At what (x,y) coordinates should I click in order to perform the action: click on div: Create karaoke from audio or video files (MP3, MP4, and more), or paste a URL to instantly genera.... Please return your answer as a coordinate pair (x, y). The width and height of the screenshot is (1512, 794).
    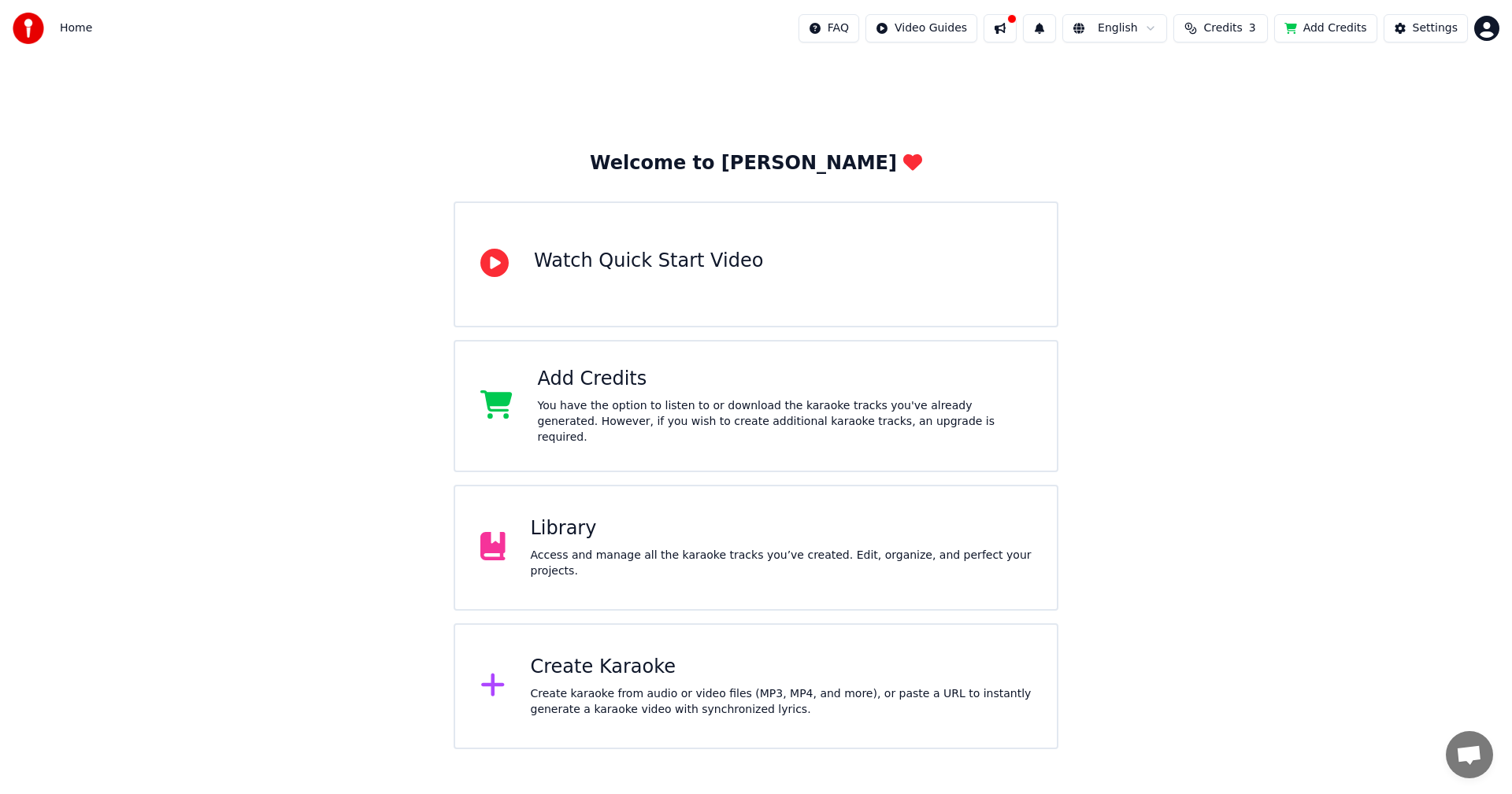
    Looking at the image, I should click on (781, 703).